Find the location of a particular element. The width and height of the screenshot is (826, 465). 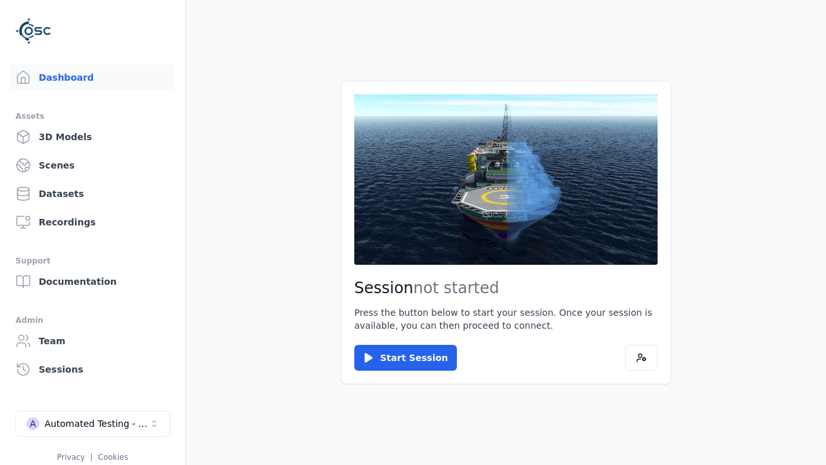

a: Team is located at coordinates (92, 341).